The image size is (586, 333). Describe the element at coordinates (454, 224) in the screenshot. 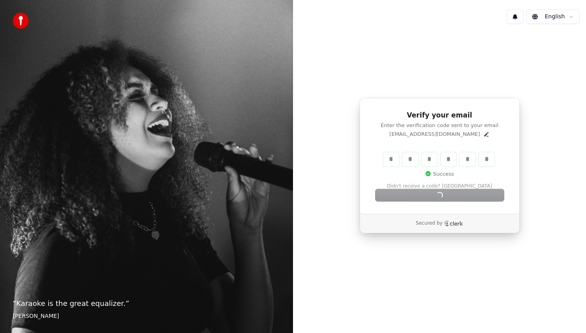

I see `a: Clerk logo` at that location.